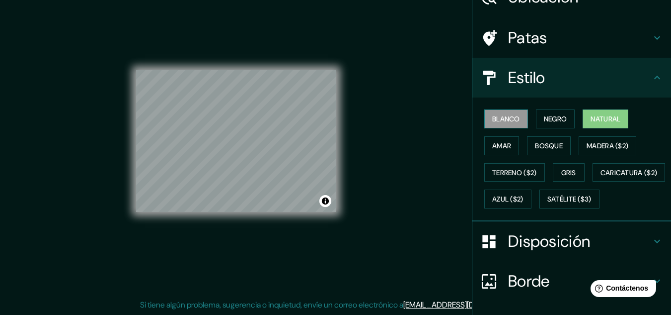  I want to click on button: Satélite ($3), so click(570, 199).